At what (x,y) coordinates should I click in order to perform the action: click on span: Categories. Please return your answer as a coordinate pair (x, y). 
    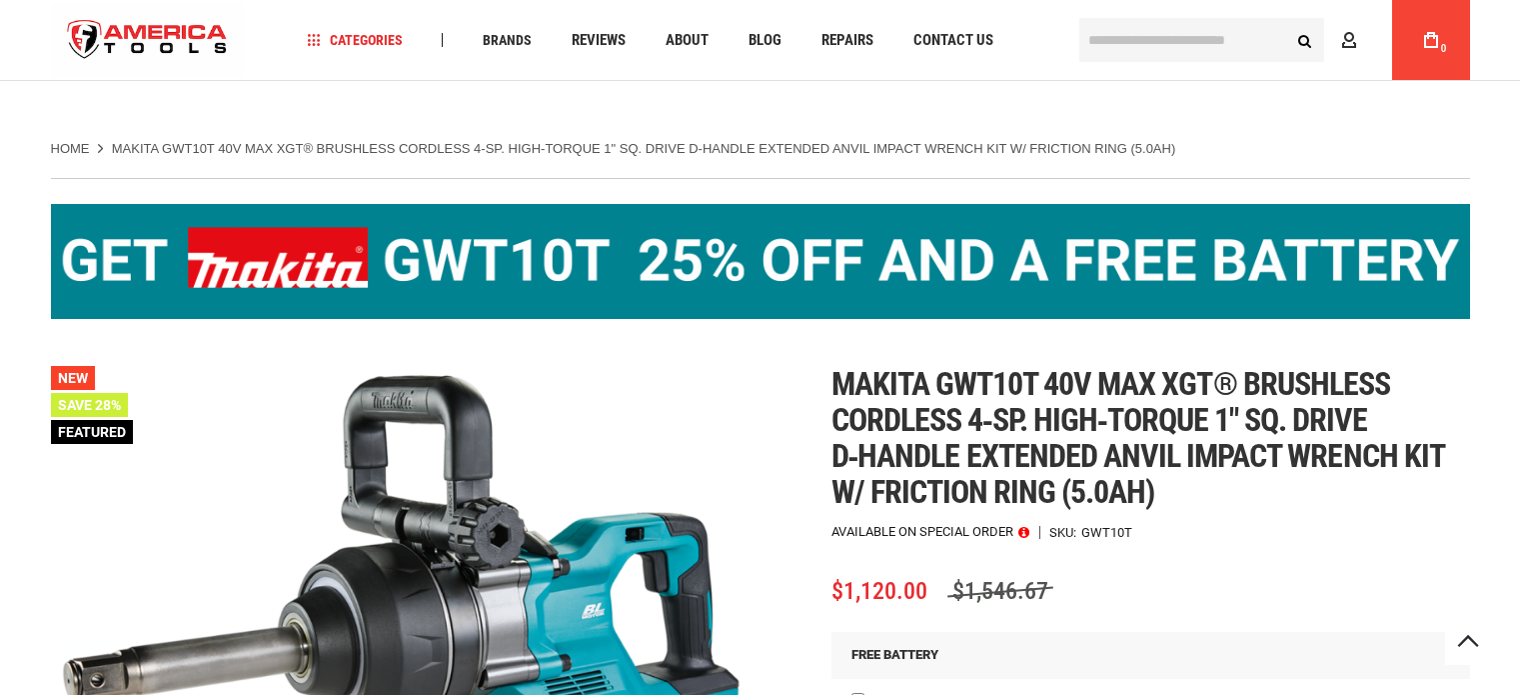
    Looking at the image, I should click on (355, 40).